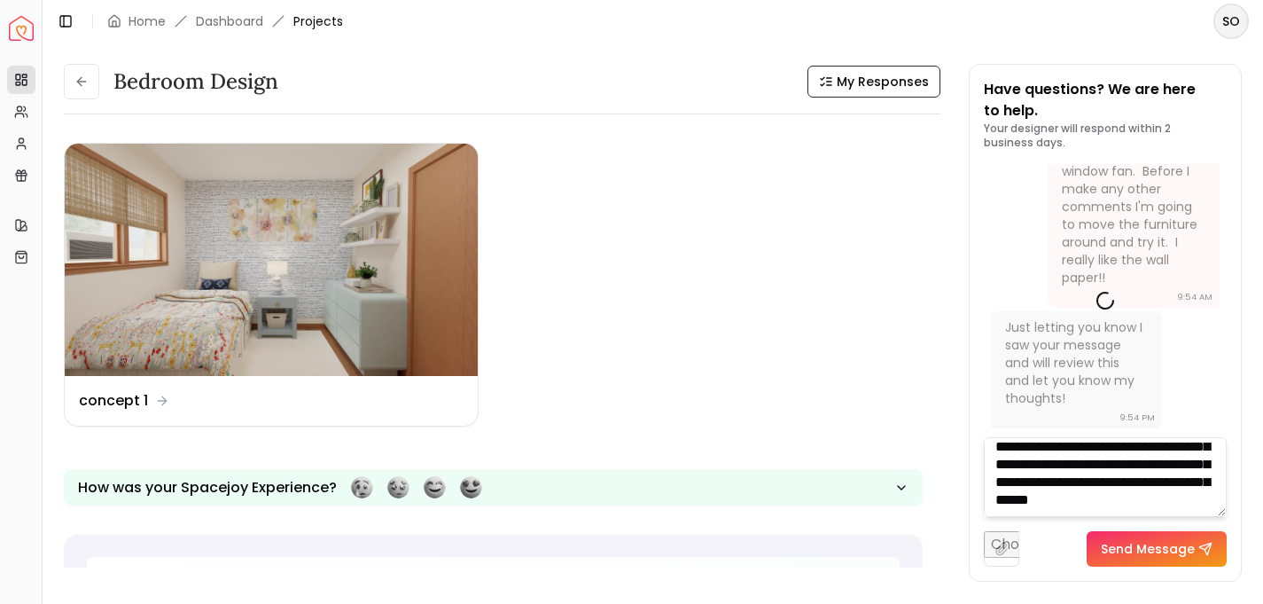 The image size is (1263, 604). I want to click on a: concept 1concept 1, so click(271, 285).